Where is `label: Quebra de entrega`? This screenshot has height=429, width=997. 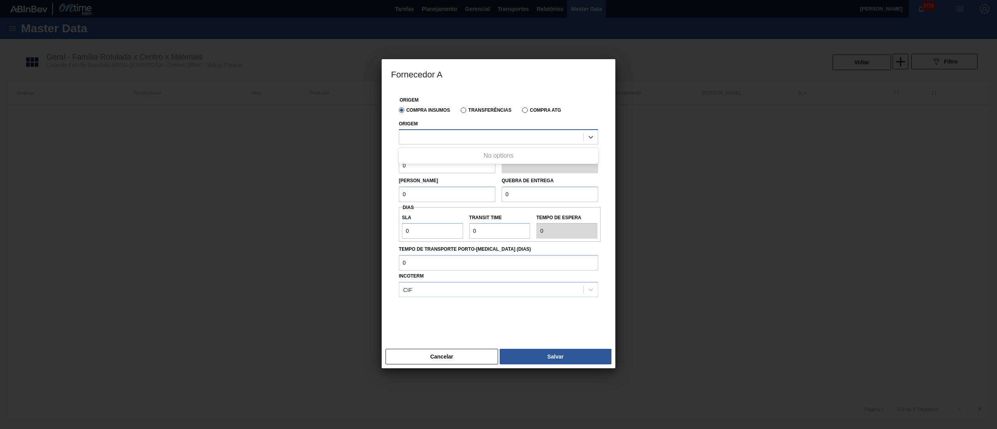
label: Quebra de entrega is located at coordinates (528, 181).